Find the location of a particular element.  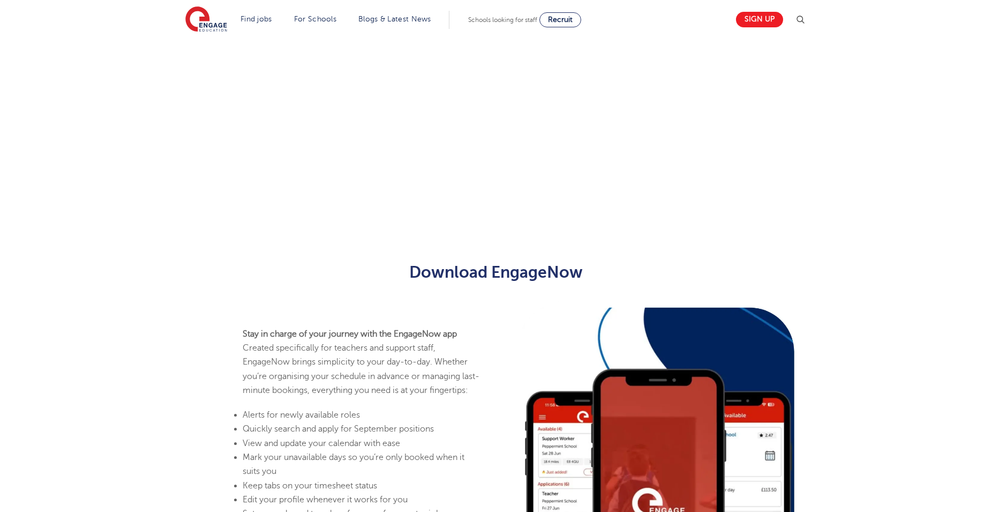

p: Created specifically for teachers and support staff, EngageNow brings simplicity to your day-to-d... is located at coordinates (362, 362).